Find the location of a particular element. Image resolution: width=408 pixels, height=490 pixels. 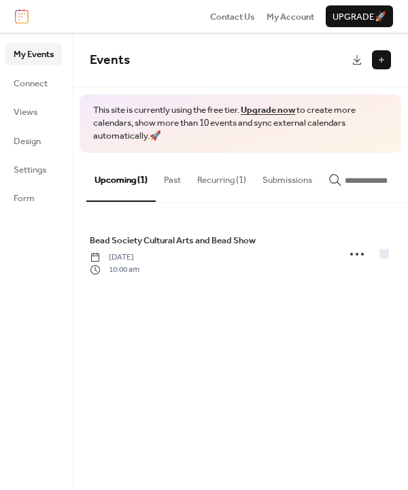

span: Upgrade 🚀 is located at coordinates (359, 17).